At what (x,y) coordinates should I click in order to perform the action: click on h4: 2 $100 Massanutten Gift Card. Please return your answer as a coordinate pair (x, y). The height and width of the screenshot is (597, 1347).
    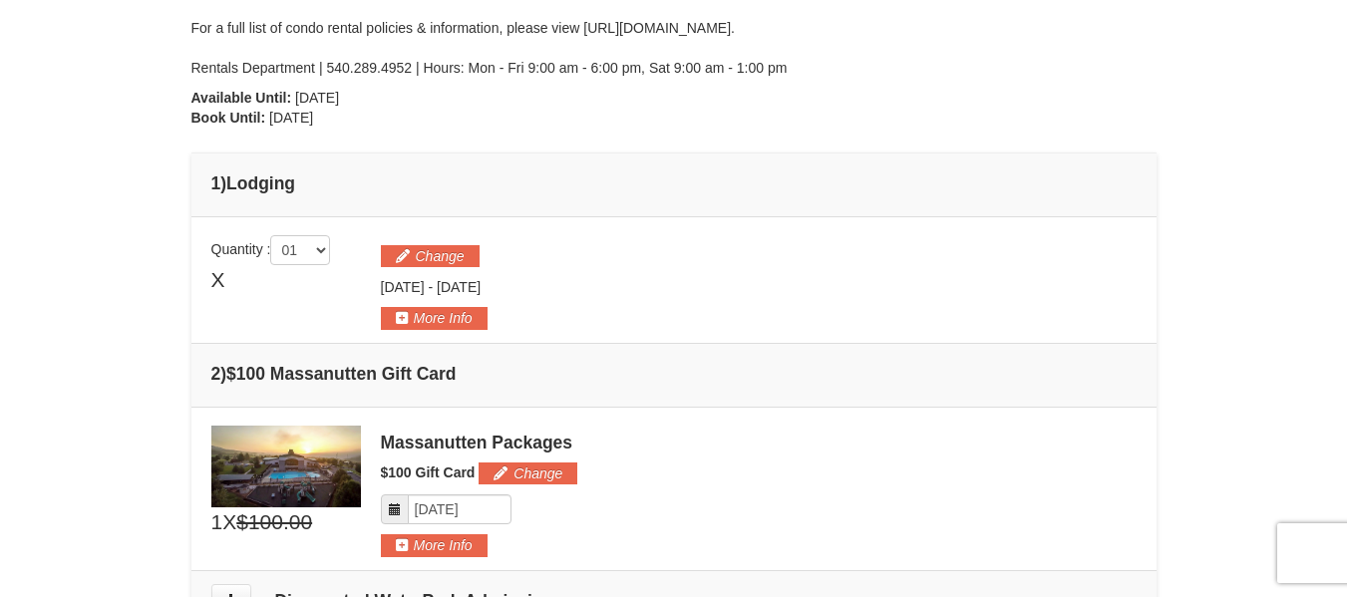
    Looking at the image, I should click on (674, 374).